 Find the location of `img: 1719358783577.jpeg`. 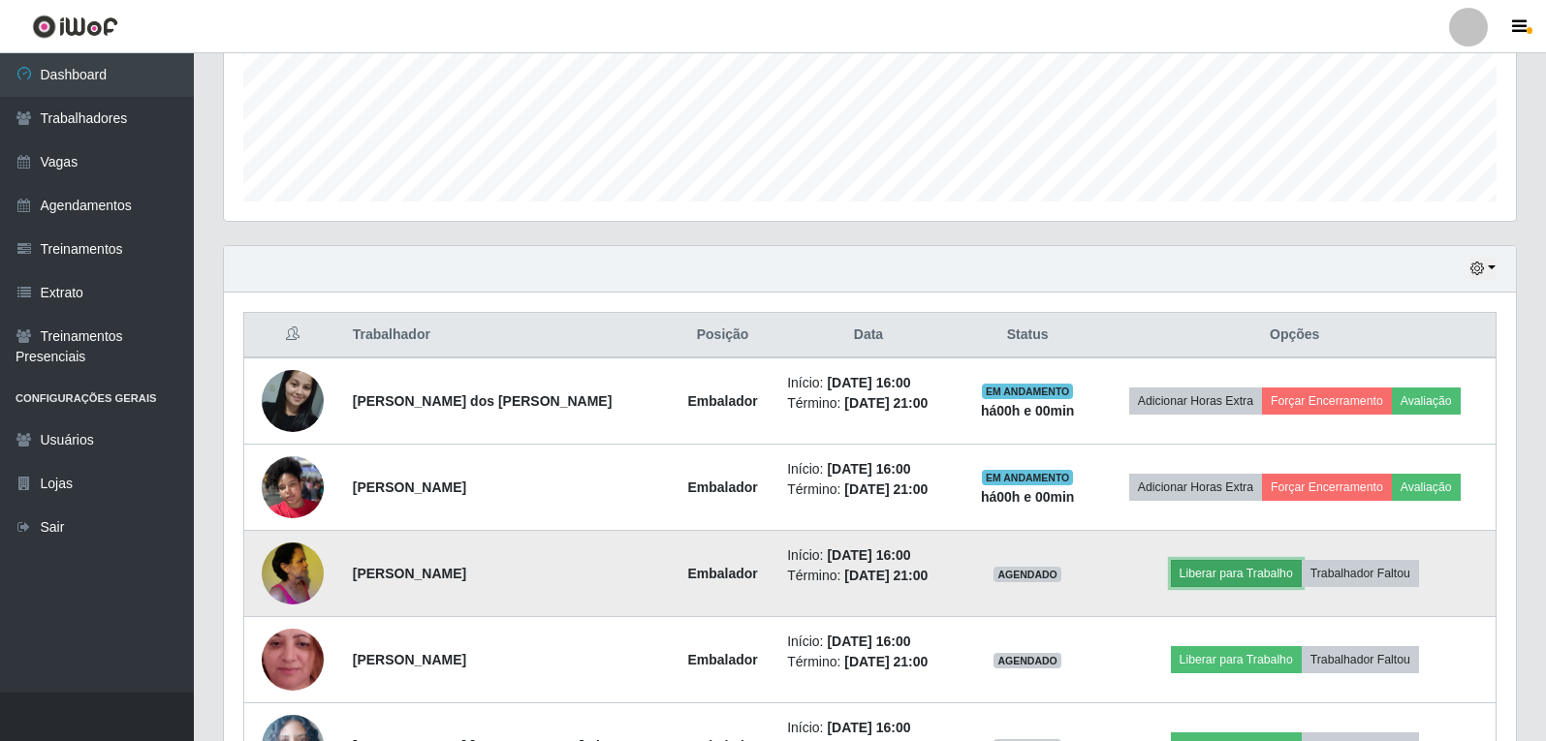

img: 1719358783577.jpeg is located at coordinates (293, 486).